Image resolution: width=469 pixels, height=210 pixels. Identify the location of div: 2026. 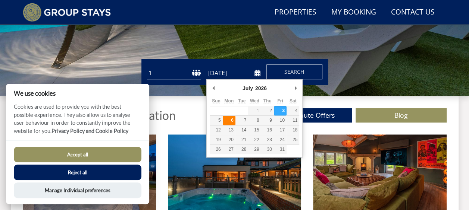
(261, 88).